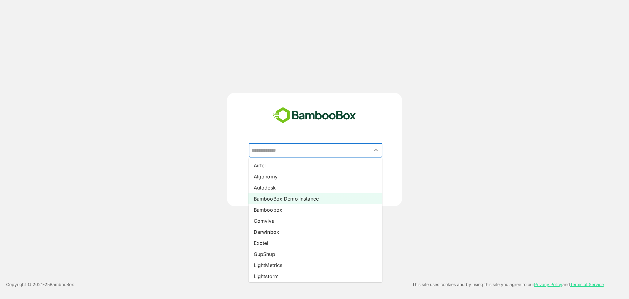 This screenshot has height=299, width=629. I want to click on a: Terms of Service, so click(587, 284).